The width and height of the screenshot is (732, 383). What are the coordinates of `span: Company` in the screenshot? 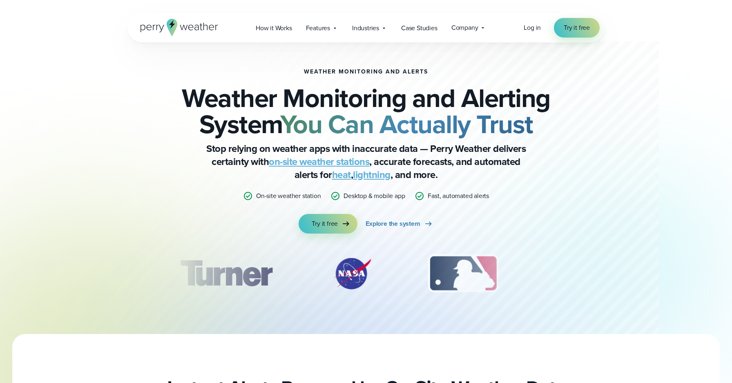 It's located at (465, 28).